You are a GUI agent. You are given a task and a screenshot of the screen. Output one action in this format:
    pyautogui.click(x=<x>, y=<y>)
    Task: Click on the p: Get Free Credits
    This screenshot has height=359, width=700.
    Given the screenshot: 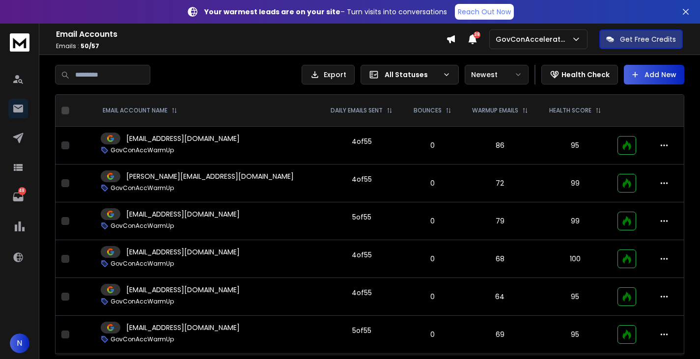 What is the action you would take?
    pyautogui.click(x=648, y=39)
    